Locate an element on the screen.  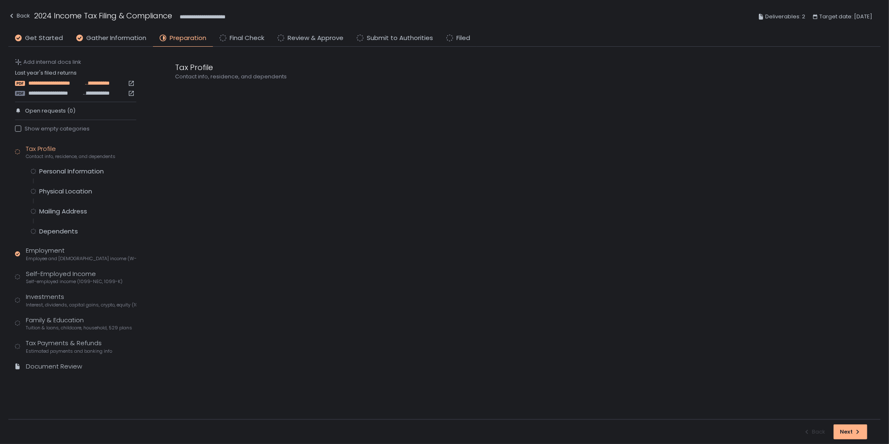
span: Self-employed income (1099-NEC, 1099-K) is located at coordinates (74, 281).